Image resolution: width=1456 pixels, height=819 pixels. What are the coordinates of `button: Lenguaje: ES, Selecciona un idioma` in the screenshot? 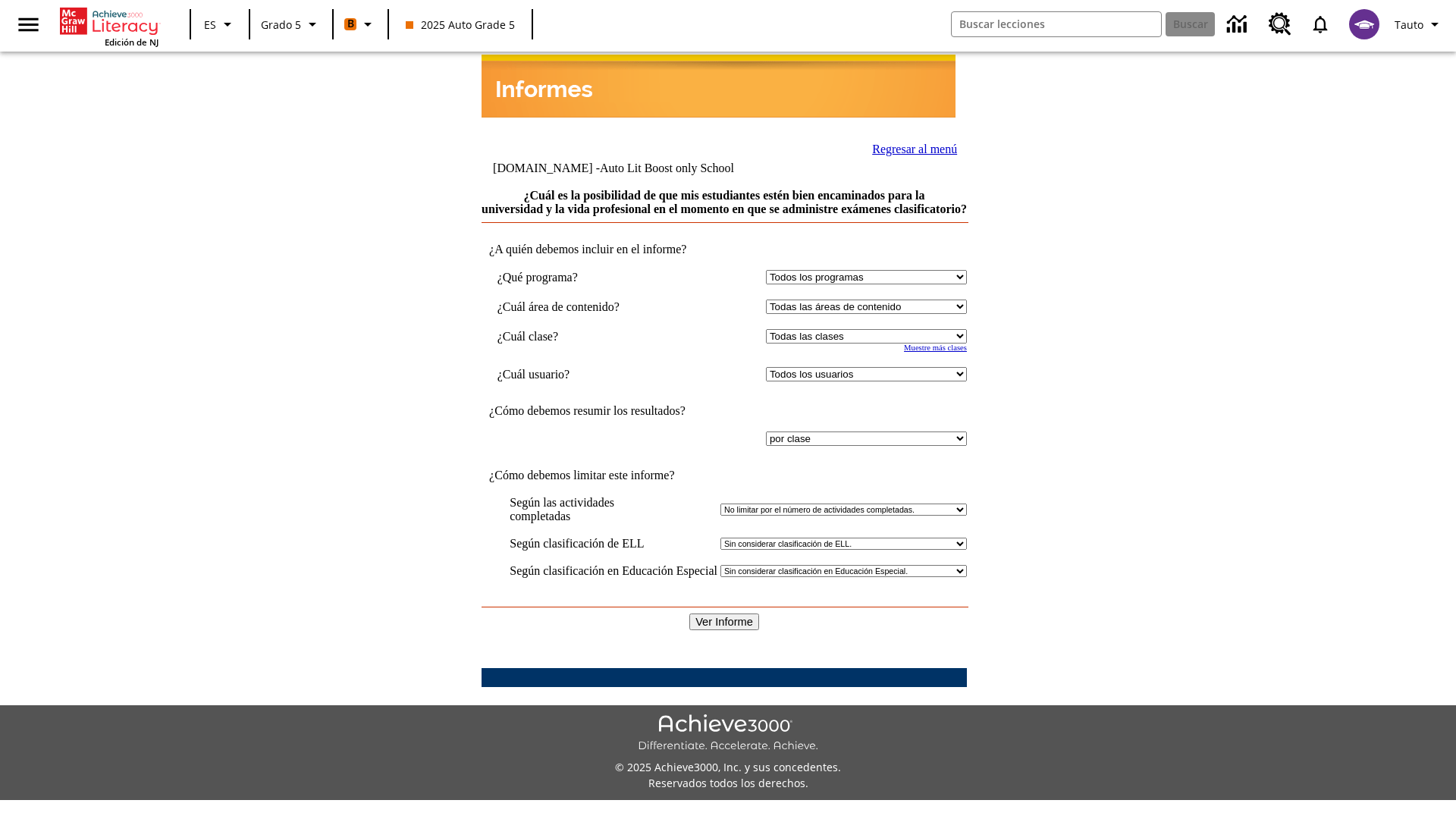 It's located at (220, 24).